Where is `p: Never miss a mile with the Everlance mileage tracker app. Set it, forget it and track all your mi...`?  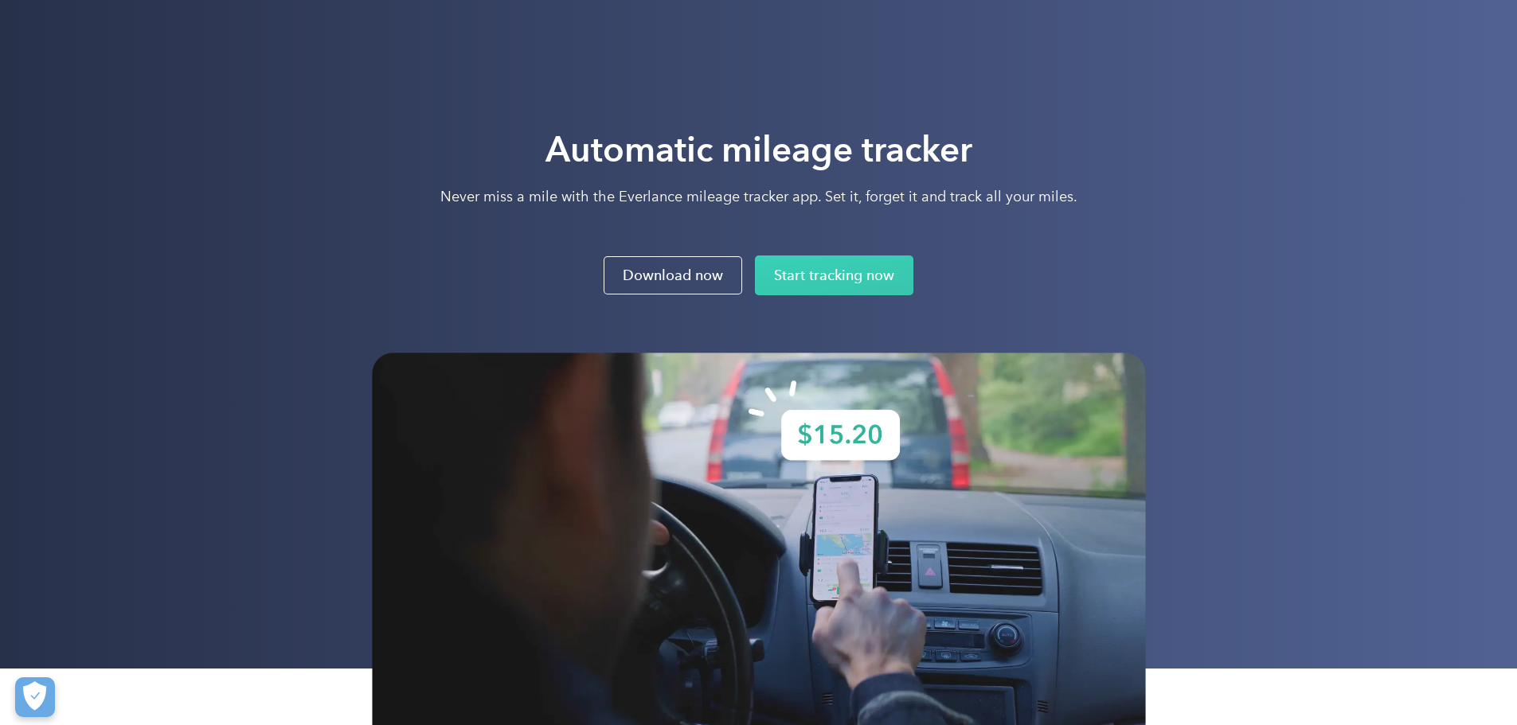 p: Never miss a mile with the Everlance mileage tracker app. Set it, forget it and track all your mi... is located at coordinates (759, 197).